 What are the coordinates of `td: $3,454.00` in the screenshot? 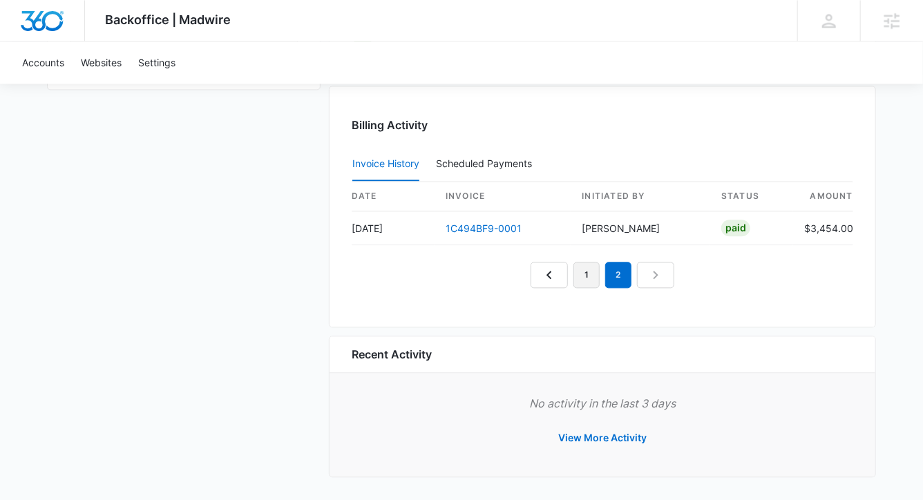 It's located at (823, 228).